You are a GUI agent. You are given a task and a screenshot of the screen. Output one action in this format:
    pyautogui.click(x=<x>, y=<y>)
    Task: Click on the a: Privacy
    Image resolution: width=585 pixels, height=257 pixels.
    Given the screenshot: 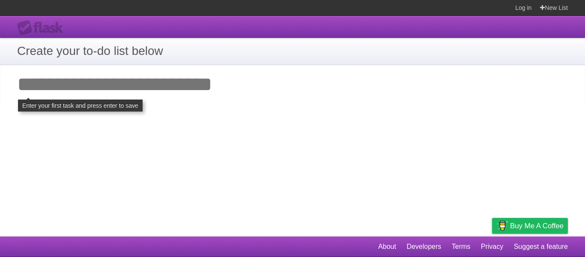 What is the action you would take?
    pyautogui.click(x=492, y=246)
    